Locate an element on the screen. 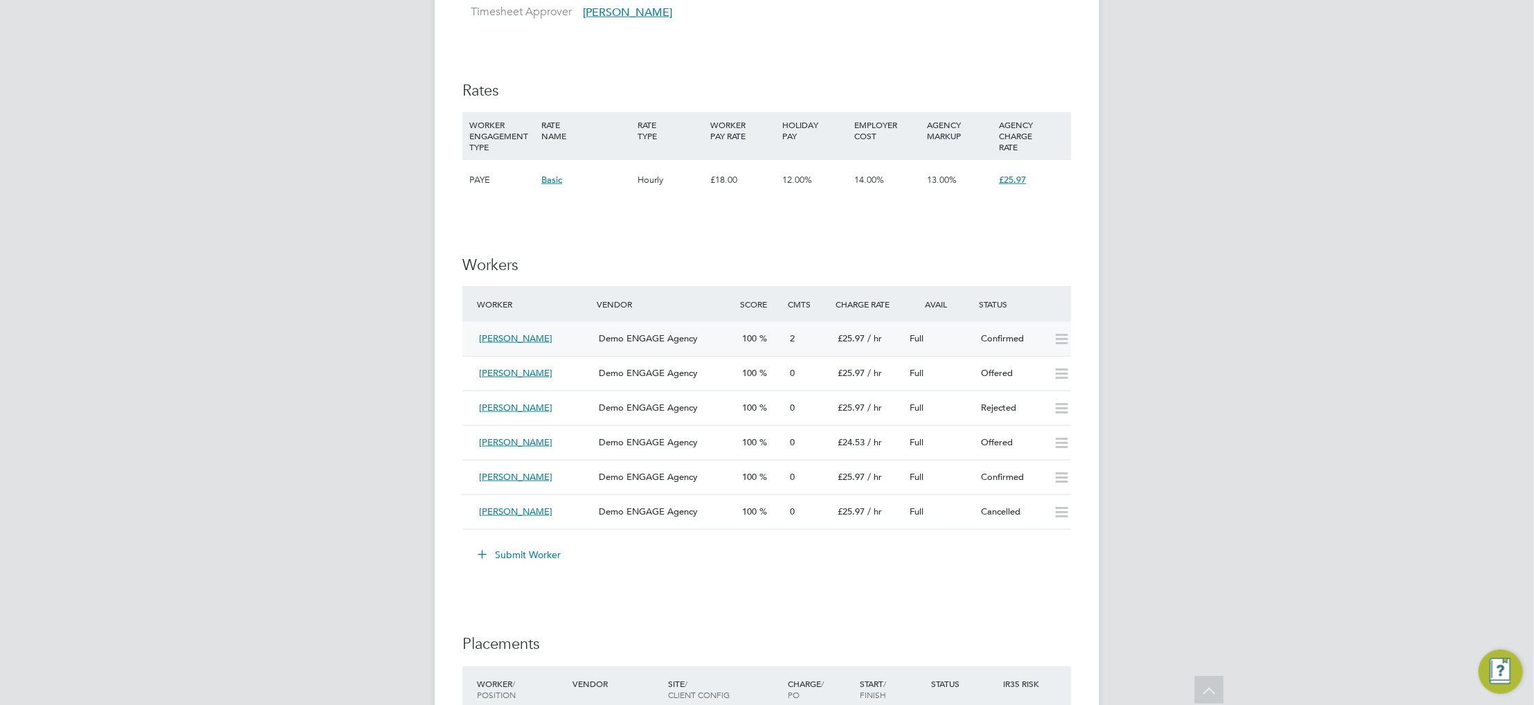 The image size is (1534, 705). div: EMPLOYER COST is located at coordinates (888, 130).